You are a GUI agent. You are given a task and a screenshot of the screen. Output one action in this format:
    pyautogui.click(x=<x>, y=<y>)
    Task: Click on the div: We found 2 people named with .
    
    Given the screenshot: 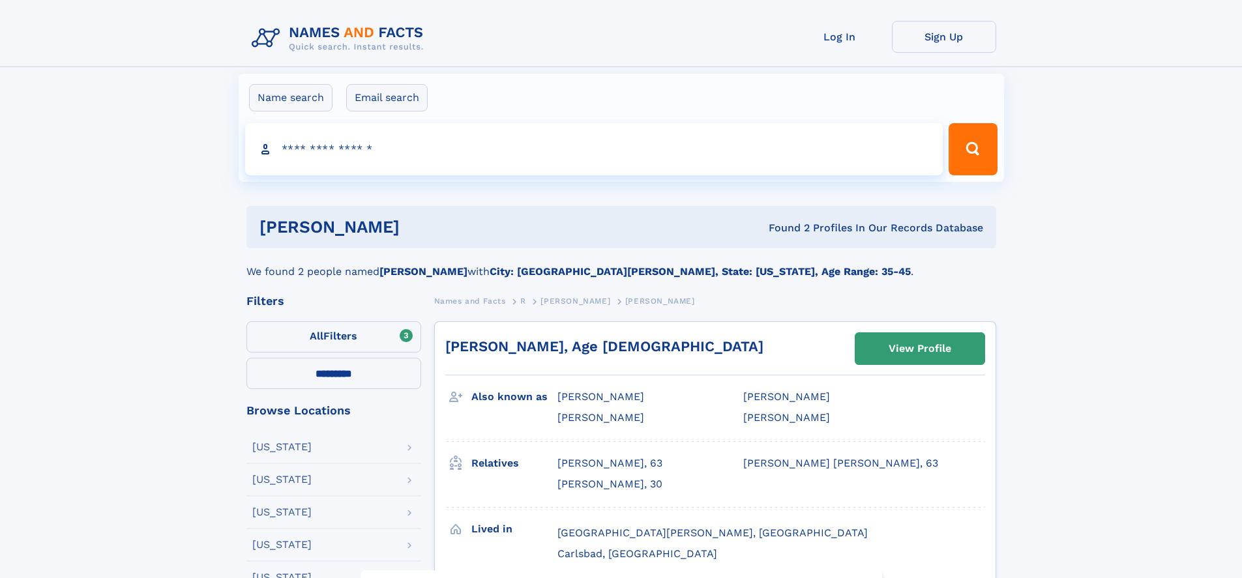 What is the action you would take?
    pyautogui.click(x=622, y=264)
    